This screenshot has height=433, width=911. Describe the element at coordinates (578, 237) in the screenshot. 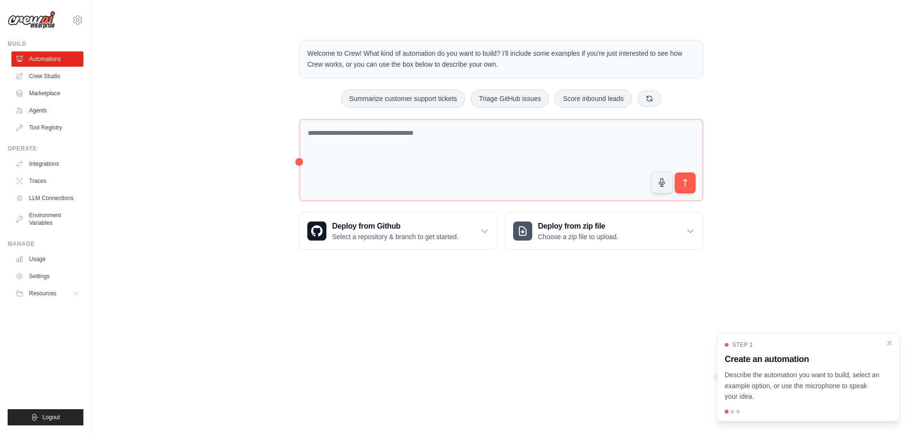

I see `p: Choose a zip file to upload.` at that location.